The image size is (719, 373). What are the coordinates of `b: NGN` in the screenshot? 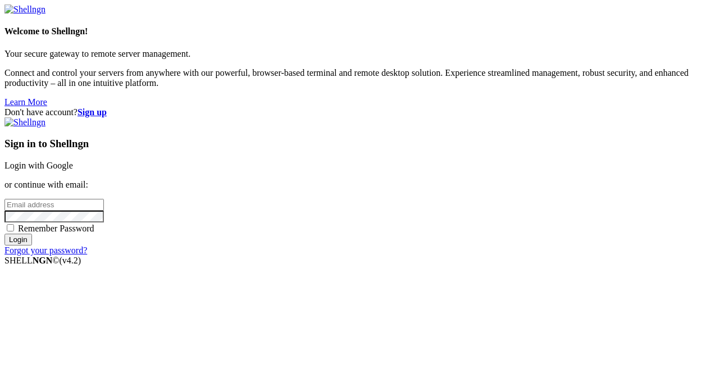 It's located at (43, 260).